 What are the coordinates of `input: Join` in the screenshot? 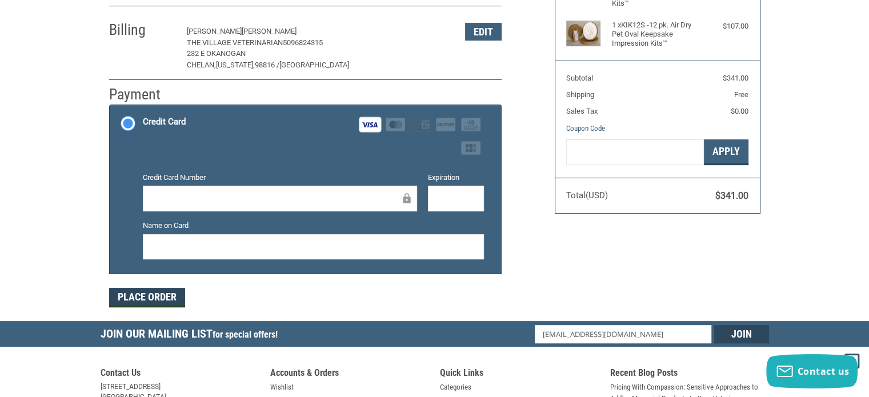 It's located at (741, 334).